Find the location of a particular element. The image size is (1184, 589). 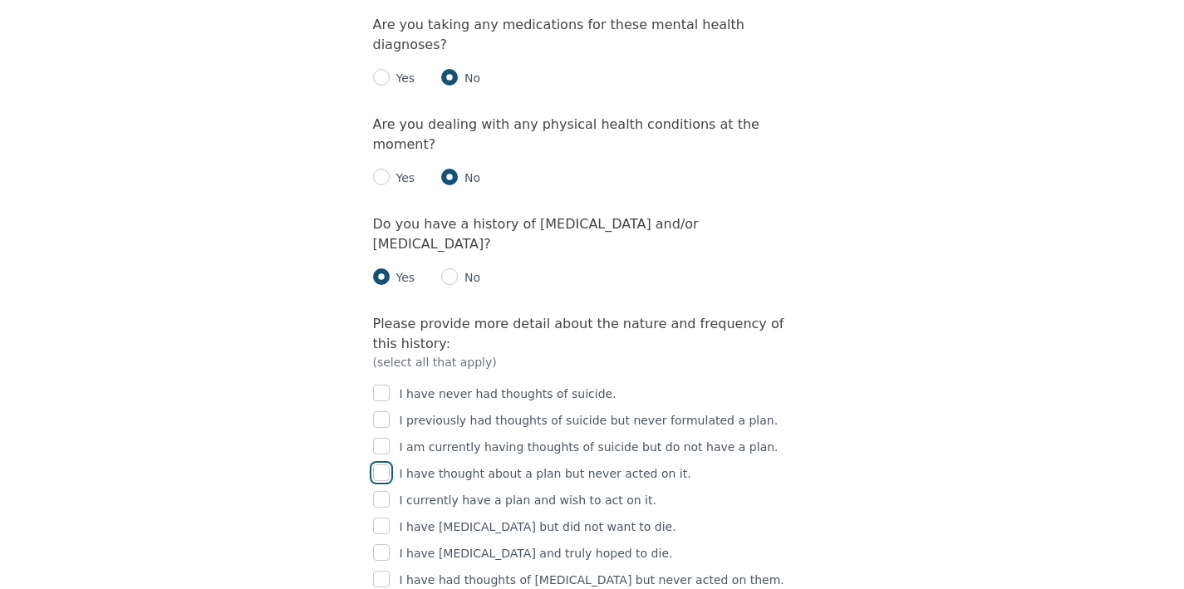

p: I am currently having thoughts of suicide but do not have a plan. is located at coordinates (589, 447).